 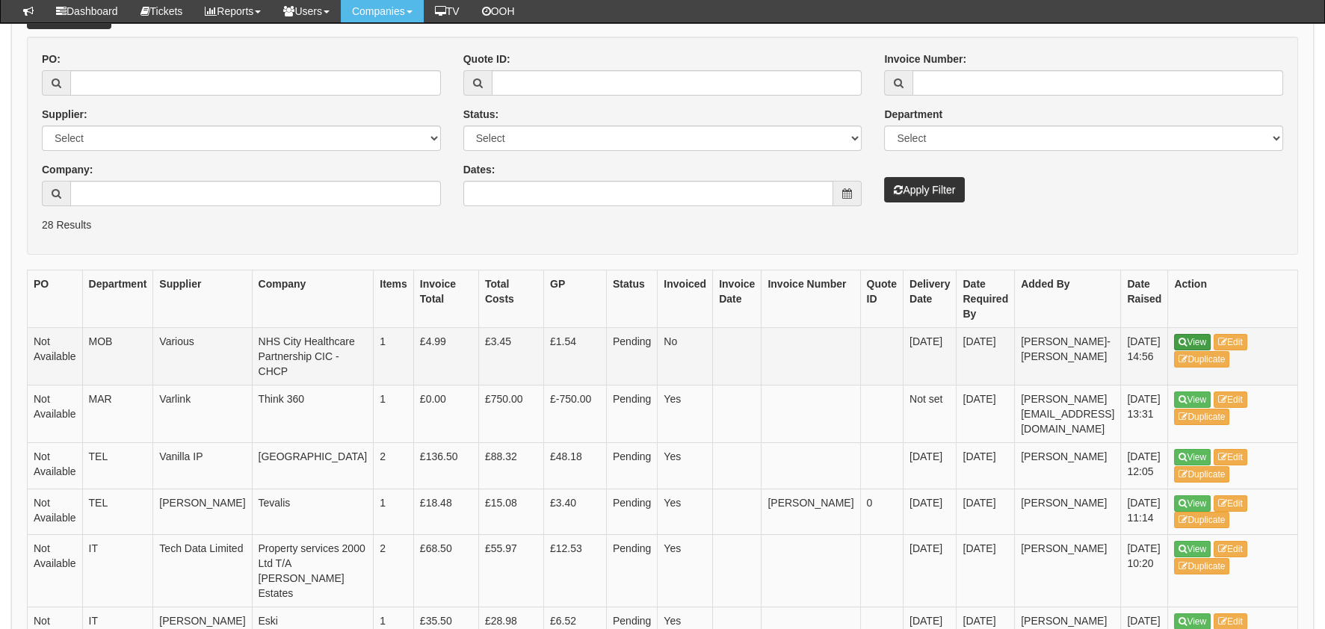 I want to click on td: £68.50, so click(x=445, y=571).